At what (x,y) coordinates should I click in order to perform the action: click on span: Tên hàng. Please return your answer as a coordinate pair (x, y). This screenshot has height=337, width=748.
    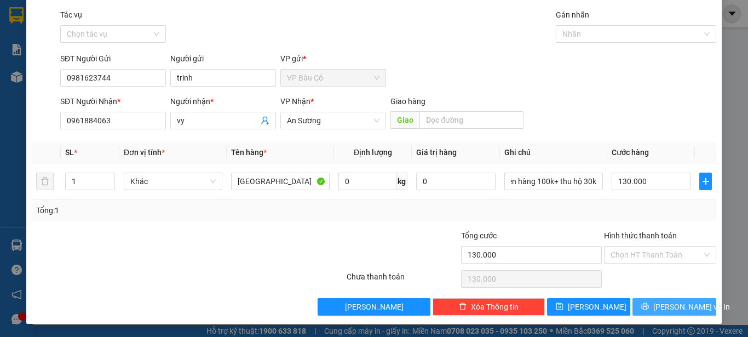
    Looking at the image, I should click on (249, 152).